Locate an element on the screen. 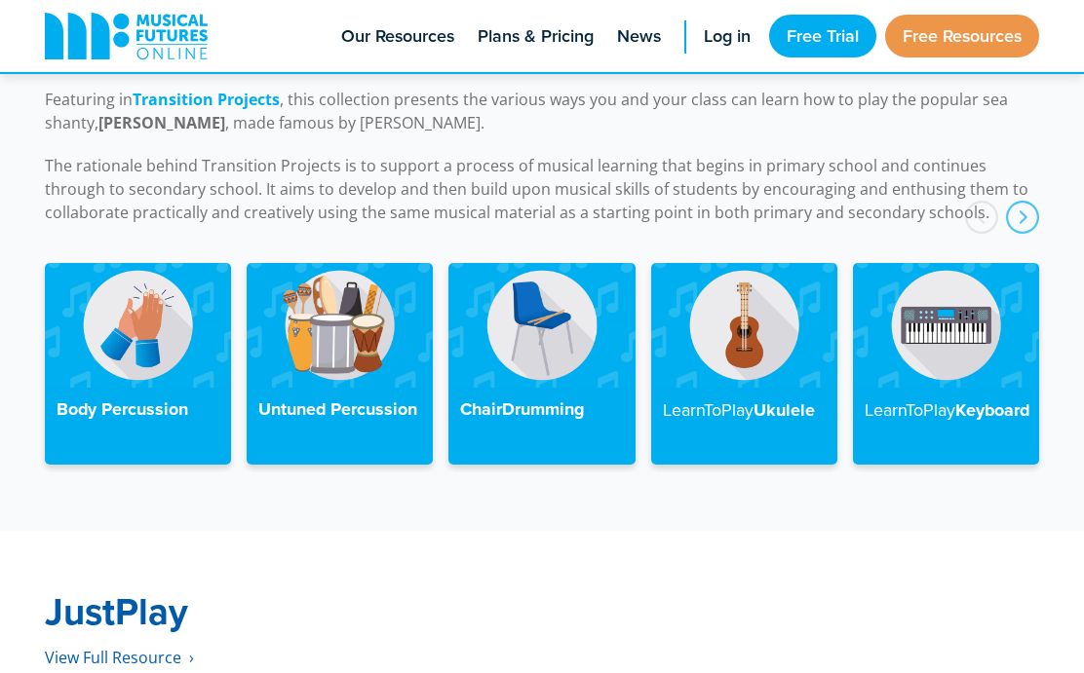  h4: Untuned Percussion is located at coordinates (339, 410).